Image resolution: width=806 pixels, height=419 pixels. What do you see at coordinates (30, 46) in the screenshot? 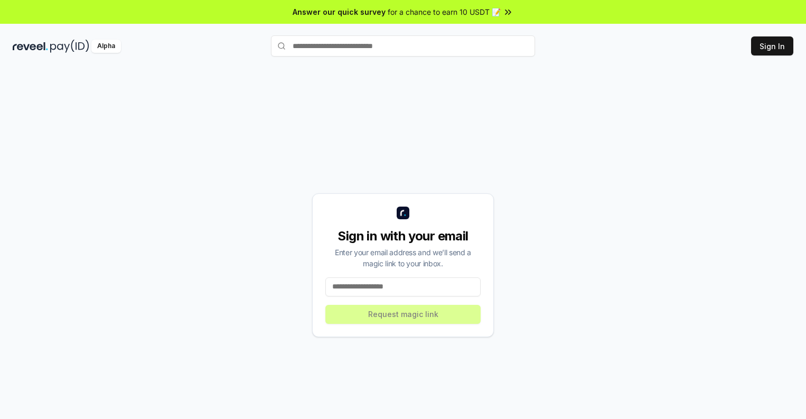
I see `img: reveel_dark` at bounding box center [30, 46].